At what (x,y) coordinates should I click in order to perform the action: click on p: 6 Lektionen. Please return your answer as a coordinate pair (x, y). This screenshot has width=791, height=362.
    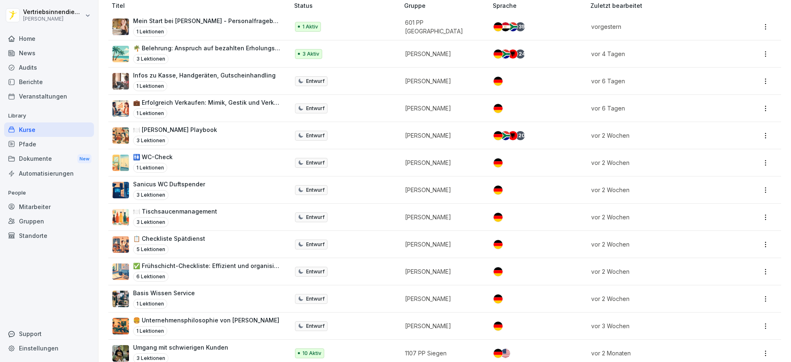
    Looking at the image, I should click on (151, 276).